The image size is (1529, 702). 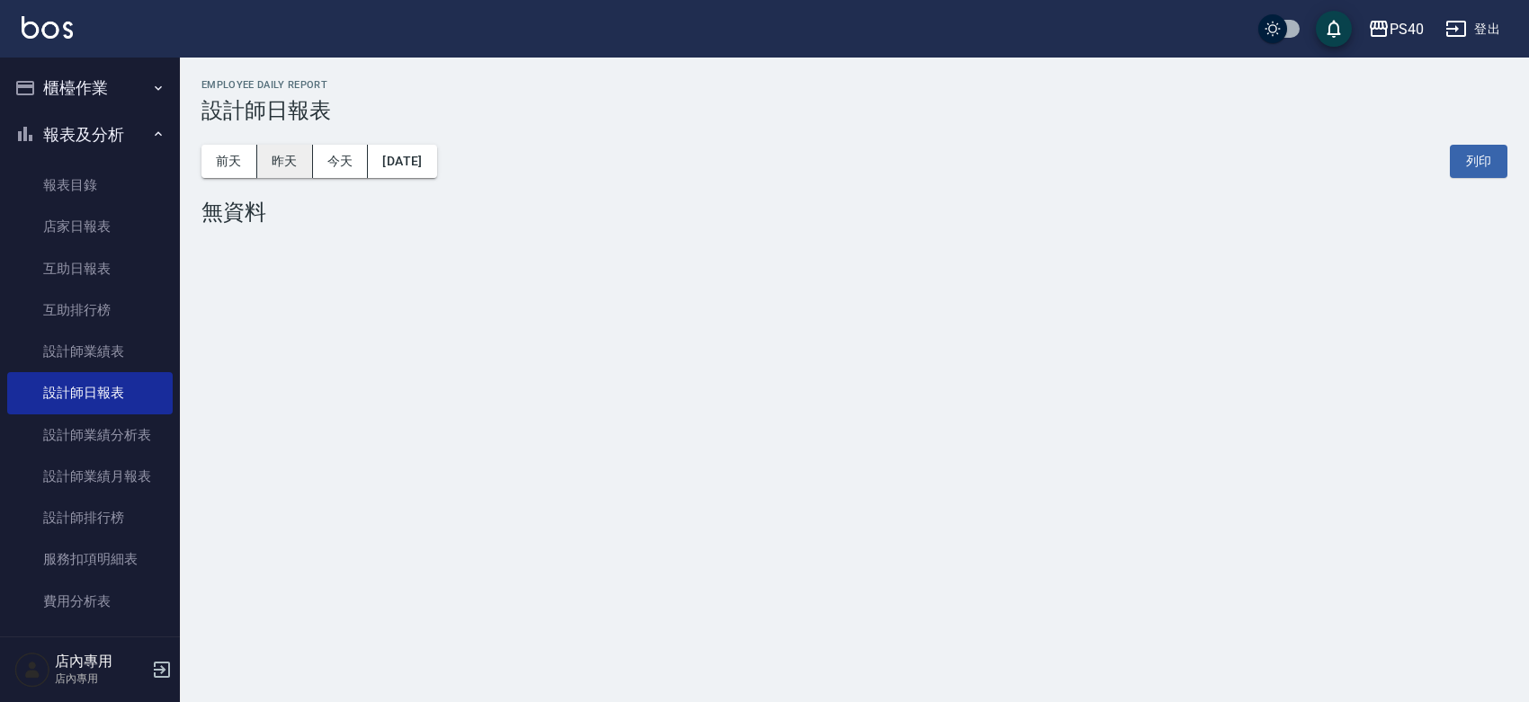 What do you see at coordinates (1406, 29) in the screenshot?
I see `div: PS40` at bounding box center [1406, 29].